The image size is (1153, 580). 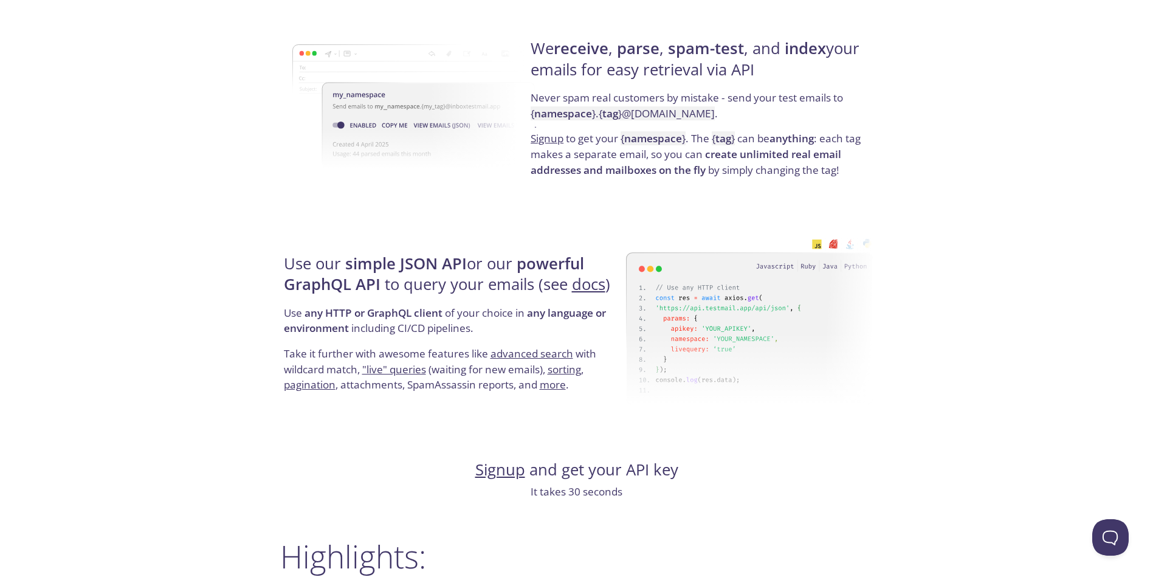 I want to click on img: namespace-image, so click(x=416, y=106).